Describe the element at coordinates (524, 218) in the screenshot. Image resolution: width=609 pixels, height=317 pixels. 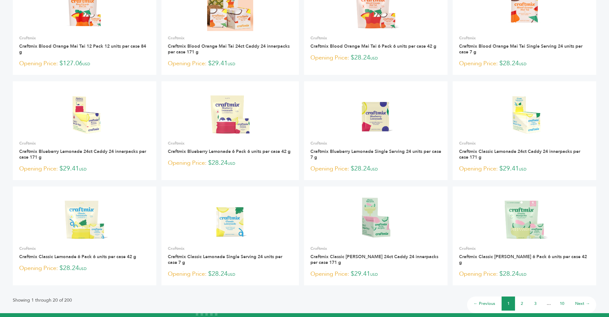
I see `img: Craftmix Classic Margarita 6 Pack 6 units per case 42 g` at that location.